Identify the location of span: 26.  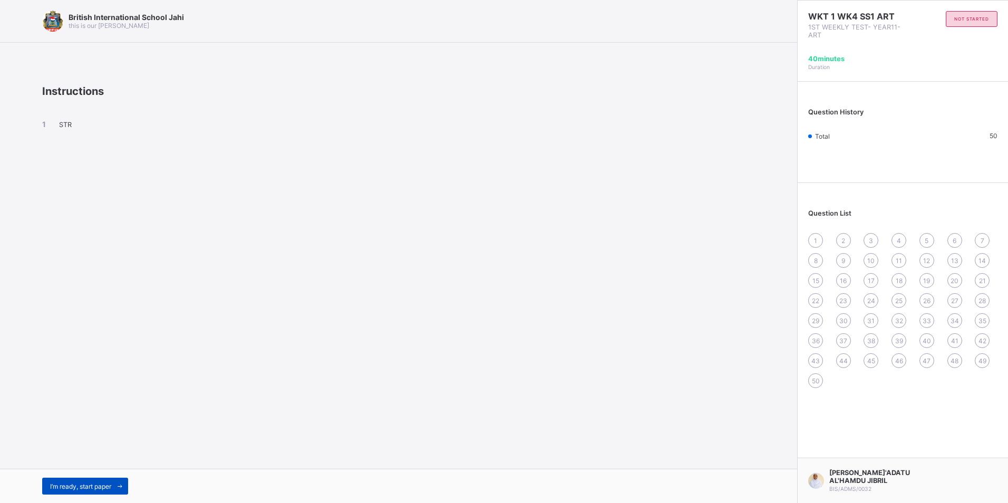
(927, 300).